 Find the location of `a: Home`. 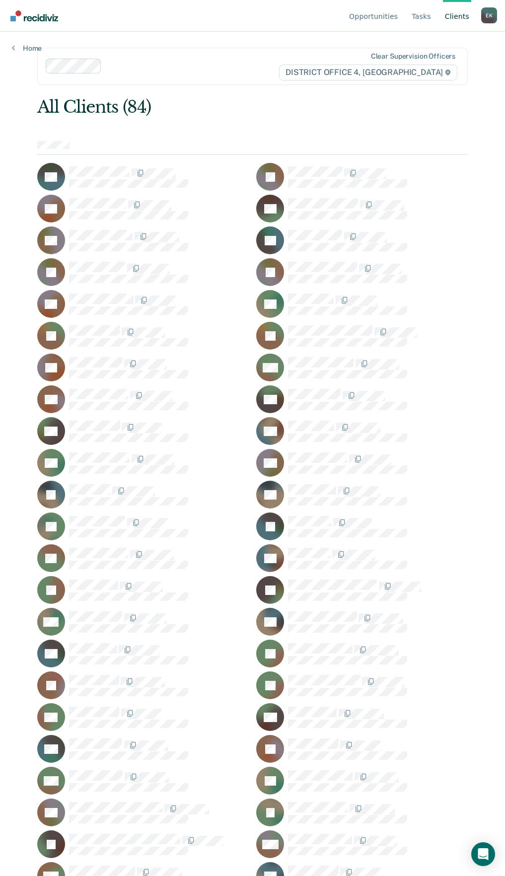

a: Home is located at coordinates (27, 48).